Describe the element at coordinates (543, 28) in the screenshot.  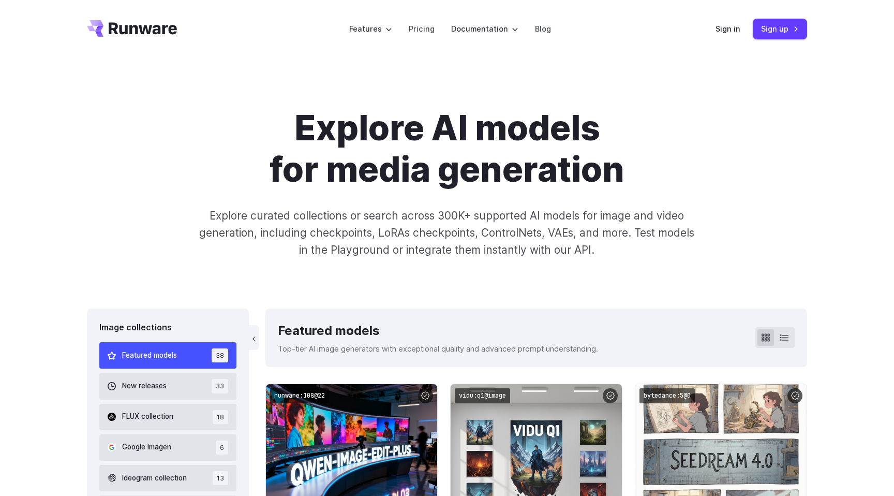
I see `a: Blog` at that location.